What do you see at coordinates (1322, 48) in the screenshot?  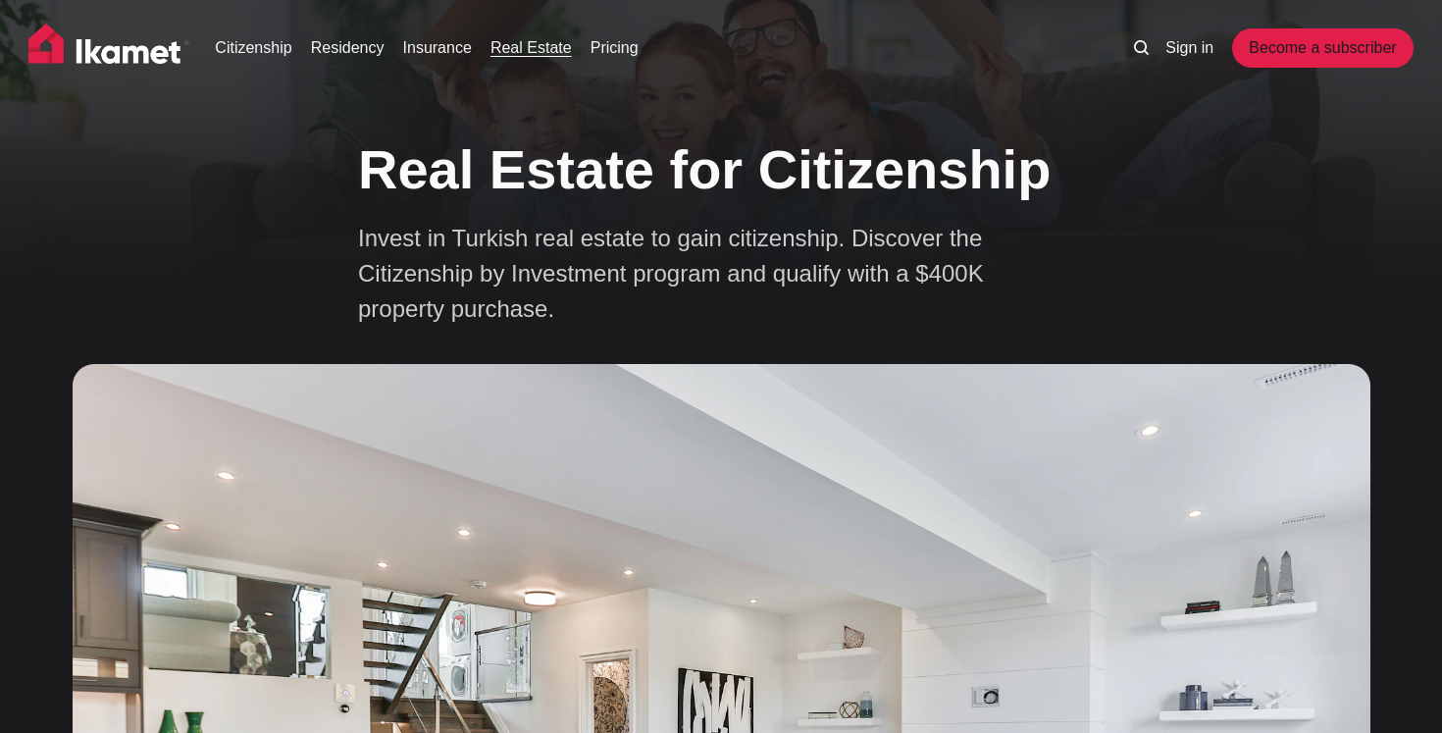 I see `a: Become a subscriber` at bounding box center [1322, 48].